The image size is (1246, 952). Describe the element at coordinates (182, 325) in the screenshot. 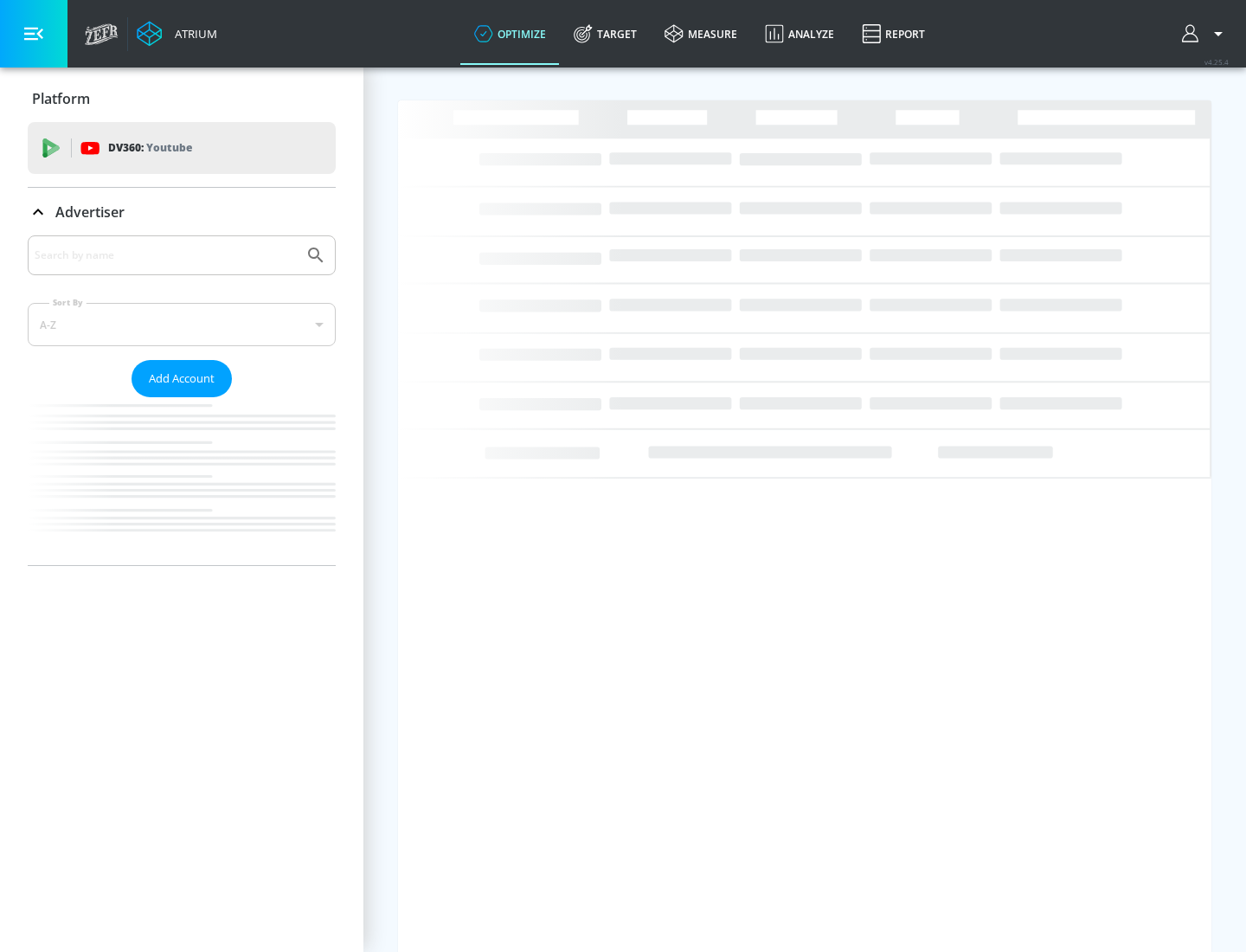

I see `div: A-Z` at that location.